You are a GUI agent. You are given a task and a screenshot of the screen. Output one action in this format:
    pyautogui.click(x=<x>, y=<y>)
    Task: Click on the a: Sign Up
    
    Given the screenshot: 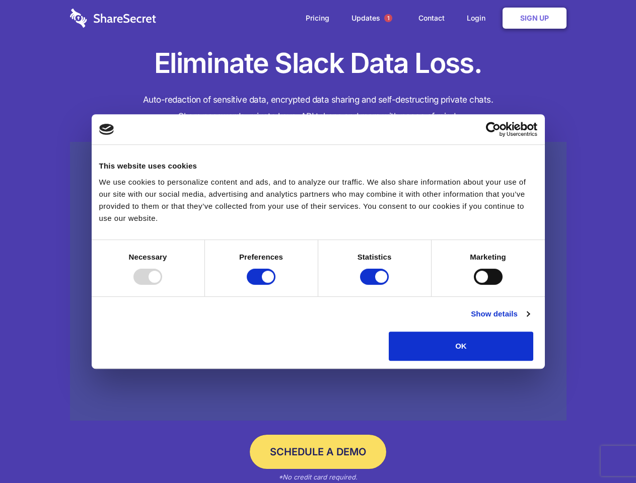 What is the action you would take?
    pyautogui.click(x=534, y=18)
    